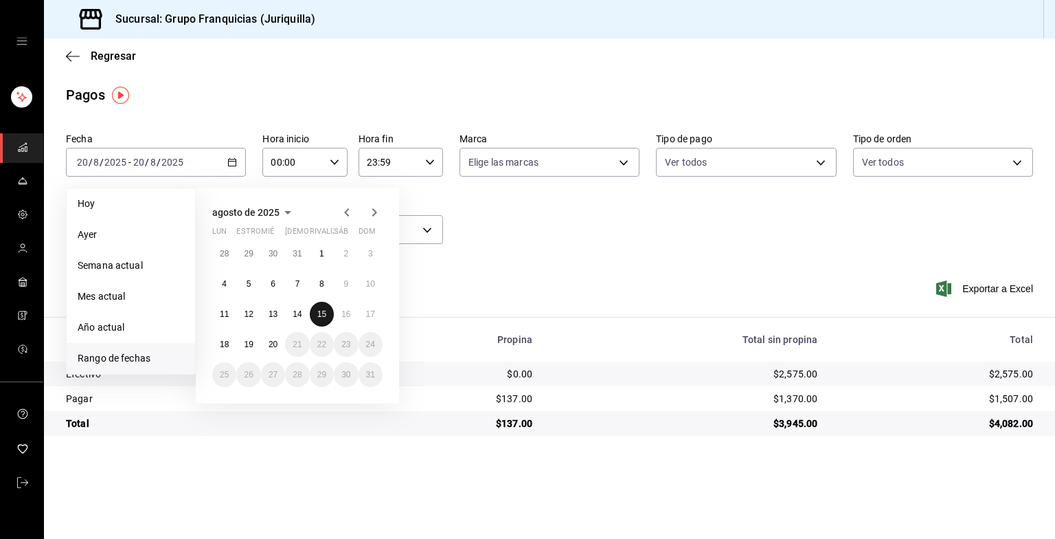 Image resolution: width=1055 pixels, height=539 pixels. Describe the element at coordinates (131, 203) in the screenshot. I see `span: Hoy` at that location.